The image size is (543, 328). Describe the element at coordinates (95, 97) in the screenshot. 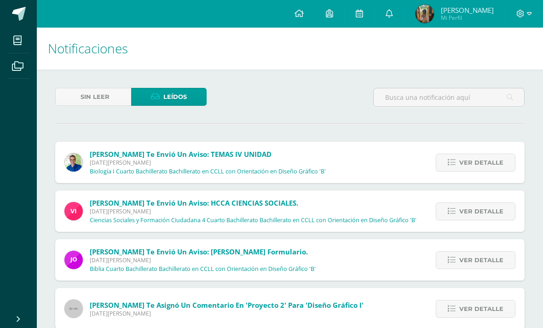

I see `span: Sin leer` at that location.